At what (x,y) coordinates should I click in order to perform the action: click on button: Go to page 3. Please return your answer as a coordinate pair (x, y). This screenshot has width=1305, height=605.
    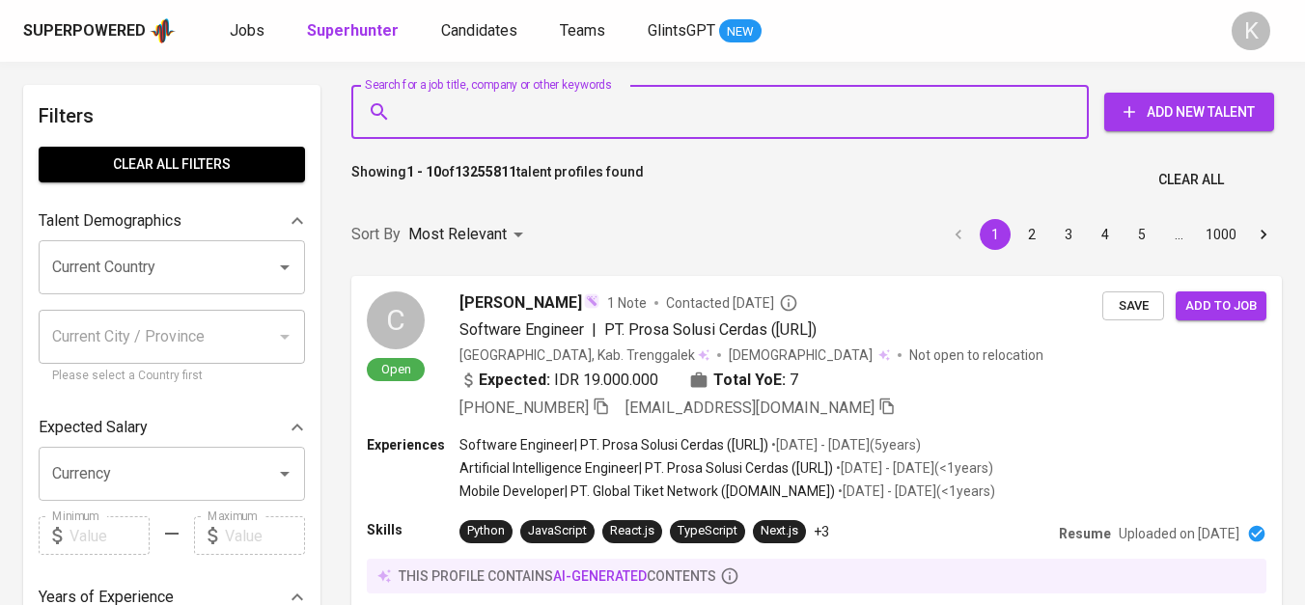
    Looking at the image, I should click on (1069, 235).